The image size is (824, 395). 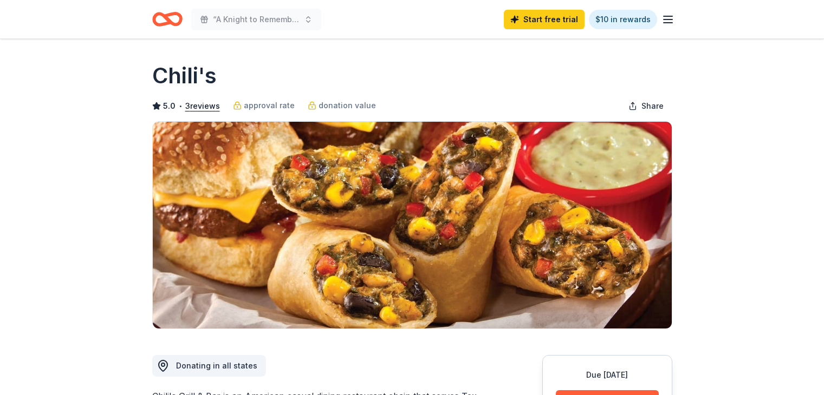 I want to click on span: Share, so click(x=652, y=106).